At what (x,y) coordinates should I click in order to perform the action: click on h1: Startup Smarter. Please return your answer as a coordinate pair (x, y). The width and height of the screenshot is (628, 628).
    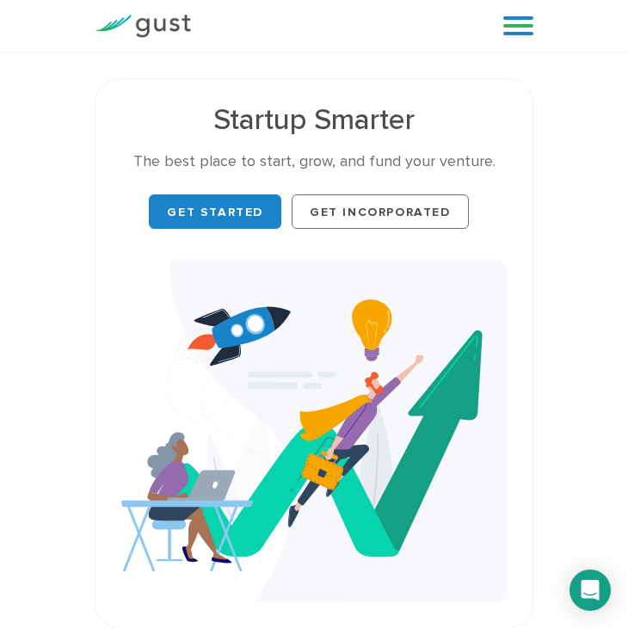
    Looking at the image, I should click on (314, 120).